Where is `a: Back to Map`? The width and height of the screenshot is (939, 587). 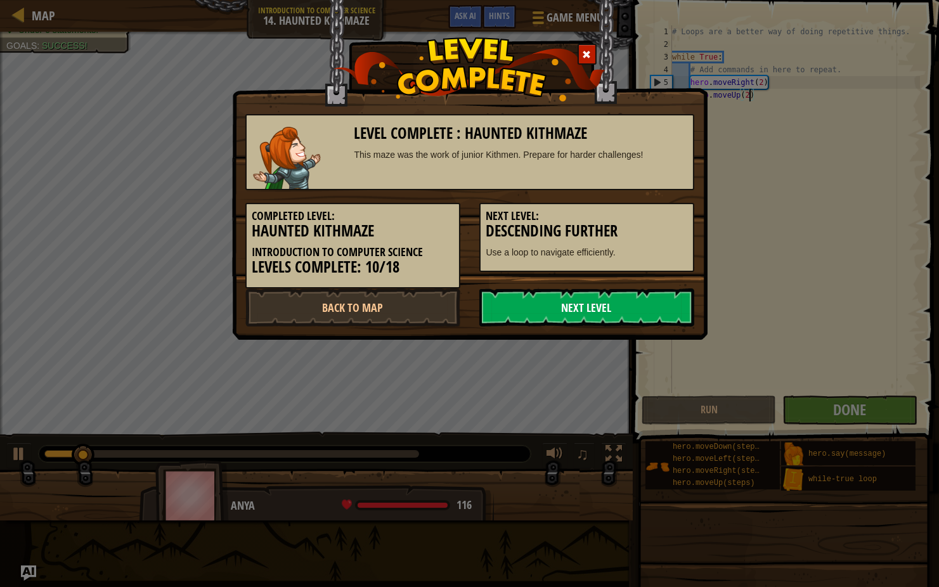 a: Back to Map is located at coordinates (353, 307).